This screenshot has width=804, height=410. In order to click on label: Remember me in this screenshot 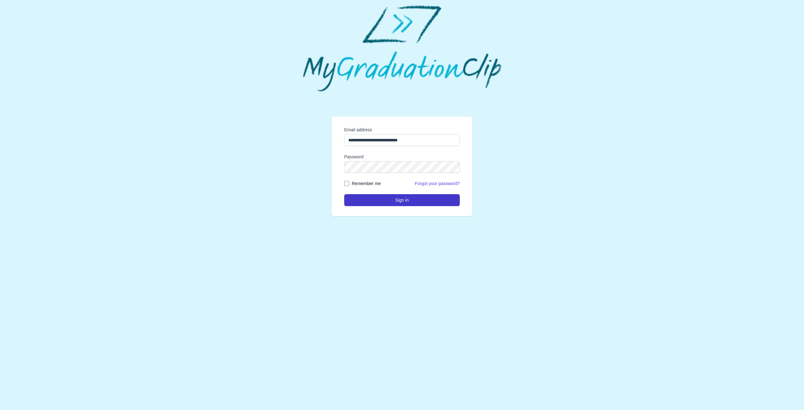, I will do `click(366, 183)`.